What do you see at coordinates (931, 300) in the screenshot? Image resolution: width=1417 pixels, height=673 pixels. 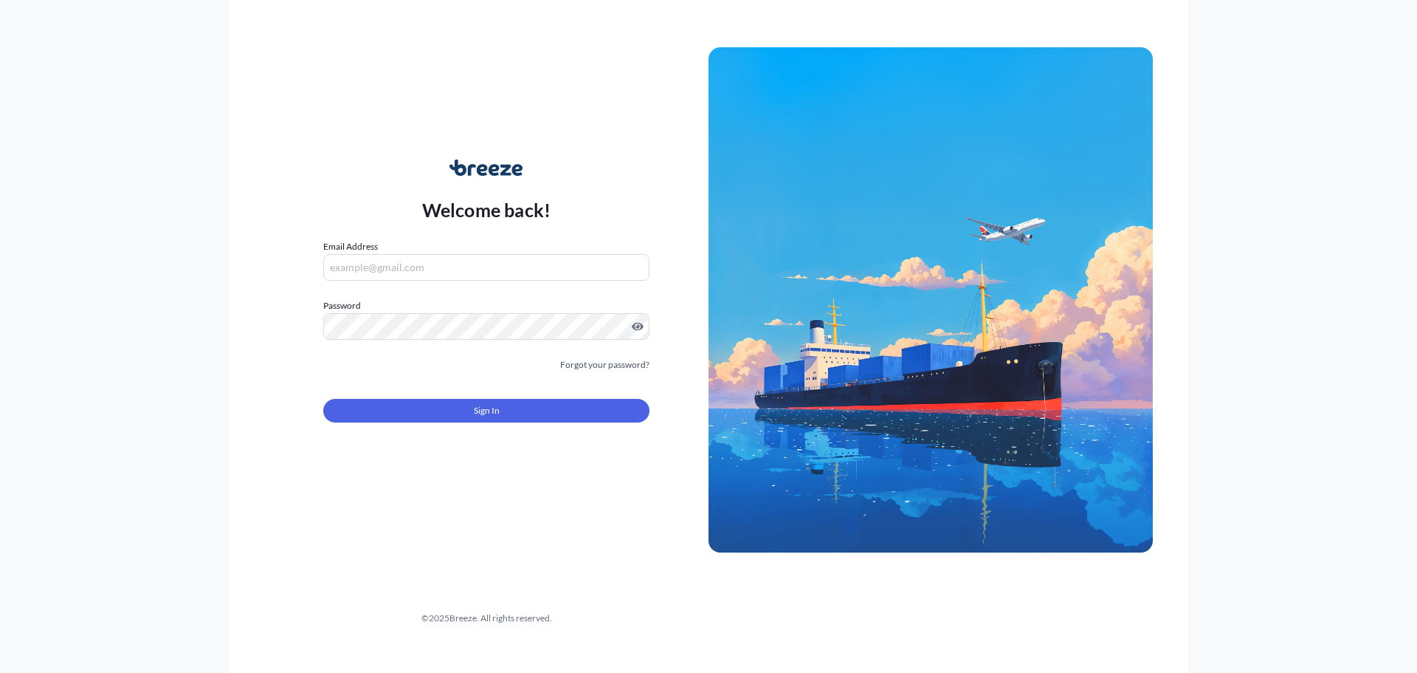 I see `img: Ship illustration` at bounding box center [931, 300].